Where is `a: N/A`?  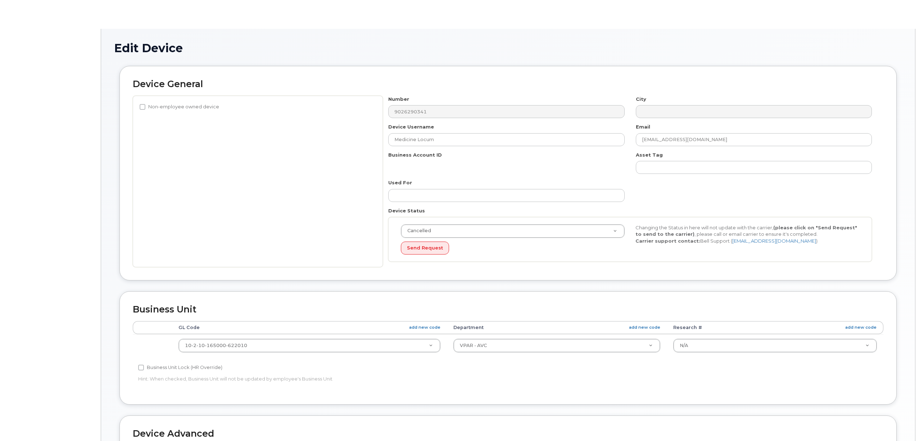
a: N/A is located at coordinates (775, 345).